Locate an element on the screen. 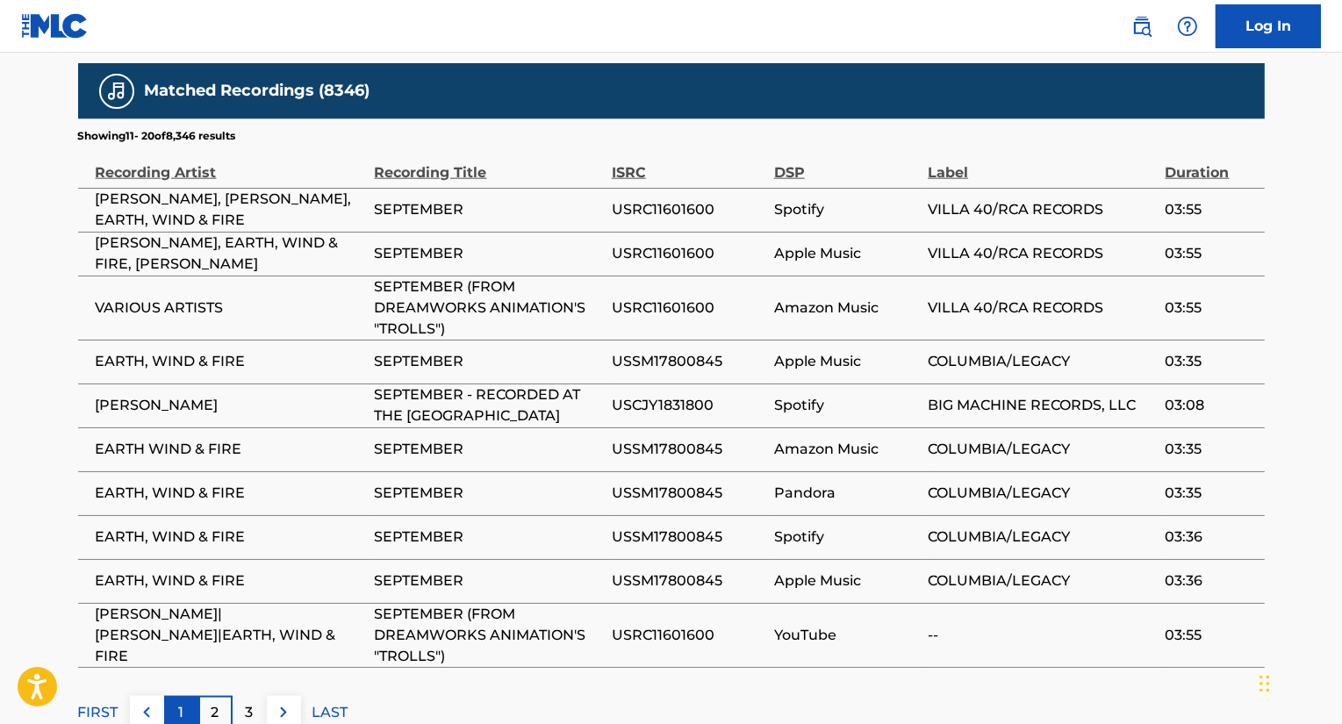 This screenshot has height=724, width=1342. p: FIRST is located at coordinates (98, 713).